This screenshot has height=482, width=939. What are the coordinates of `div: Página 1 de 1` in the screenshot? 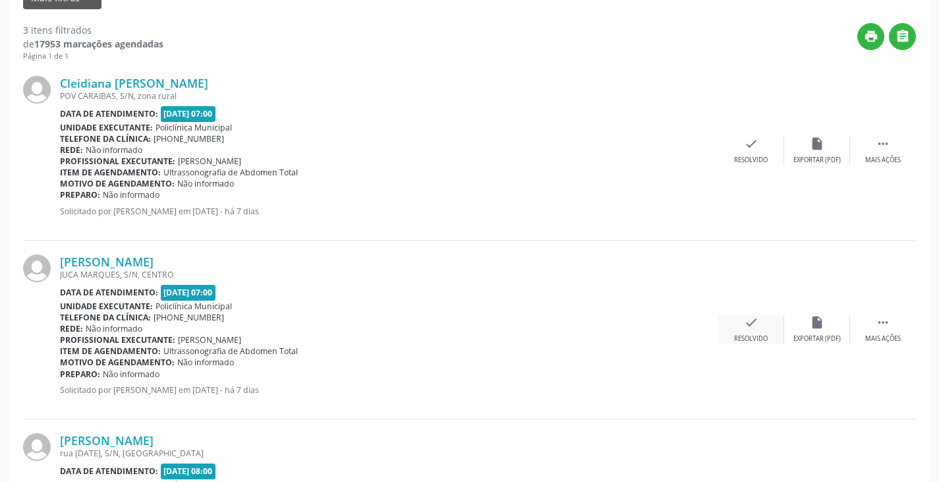 It's located at (93, 56).